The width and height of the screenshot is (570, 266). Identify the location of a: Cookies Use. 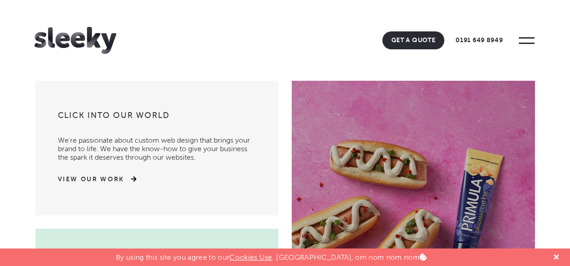
(251, 257).